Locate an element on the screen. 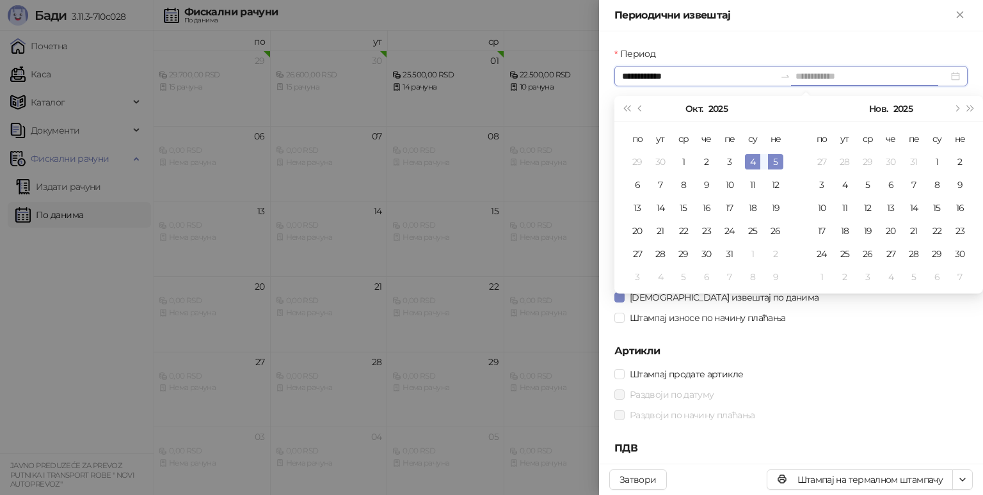 The image size is (983, 495). div: 12 is located at coordinates (776, 185).